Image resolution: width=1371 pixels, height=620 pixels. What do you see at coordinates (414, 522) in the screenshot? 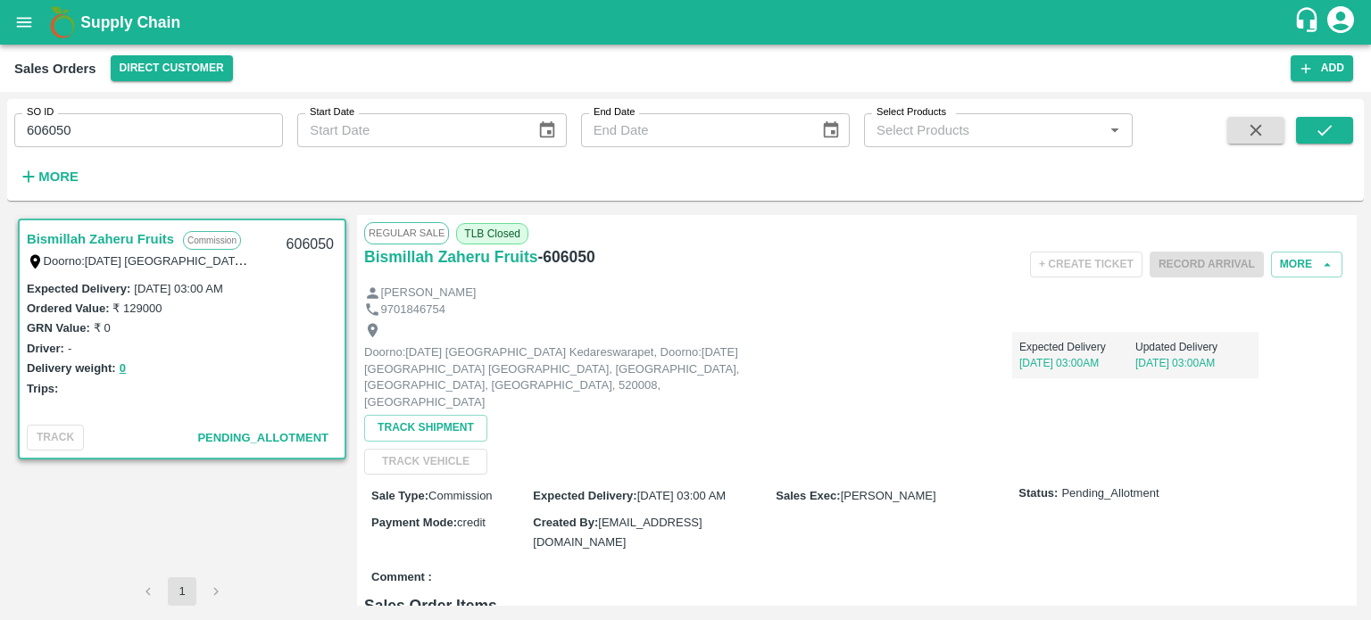
I see `label: Payment Mode :` at bounding box center [414, 522].